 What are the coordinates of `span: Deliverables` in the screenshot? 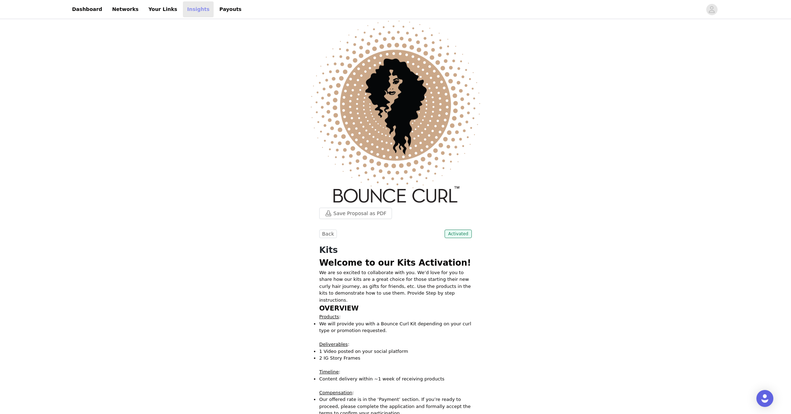 It's located at (333, 344).